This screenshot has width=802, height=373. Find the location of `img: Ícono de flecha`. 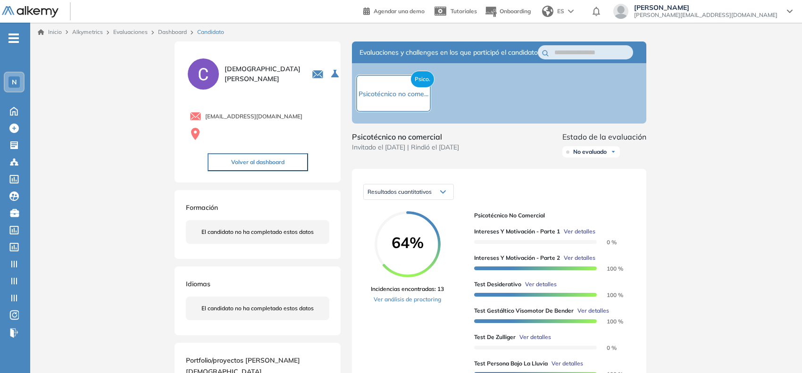

img: Ícono de flecha is located at coordinates (613, 152).